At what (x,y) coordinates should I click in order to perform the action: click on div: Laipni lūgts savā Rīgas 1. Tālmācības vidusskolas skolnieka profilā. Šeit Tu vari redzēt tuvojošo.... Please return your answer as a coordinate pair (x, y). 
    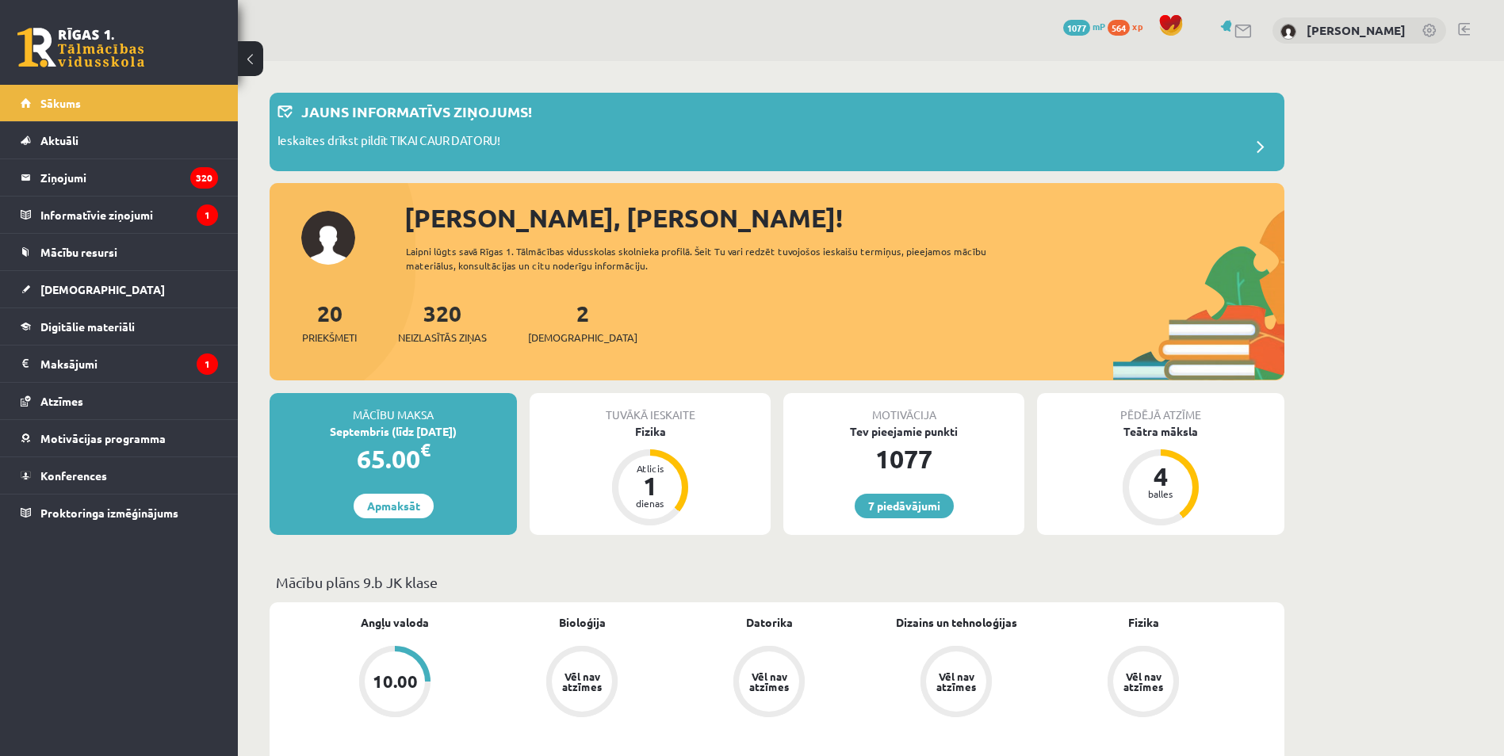
    Looking at the image, I should click on (710, 258).